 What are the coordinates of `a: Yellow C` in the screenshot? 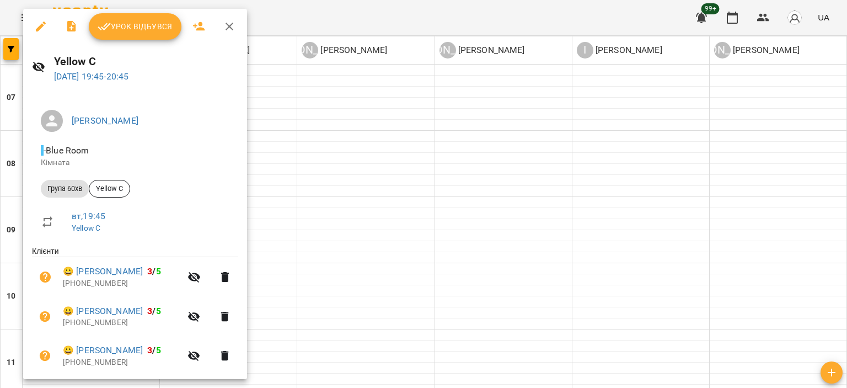 It's located at (86, 228).